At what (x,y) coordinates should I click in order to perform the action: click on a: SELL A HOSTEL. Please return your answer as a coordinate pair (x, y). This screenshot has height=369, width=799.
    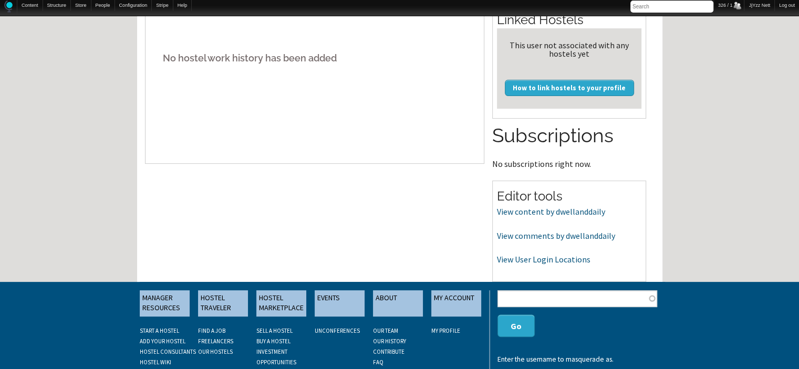
    Looking at the image, I should click on (274, 331).